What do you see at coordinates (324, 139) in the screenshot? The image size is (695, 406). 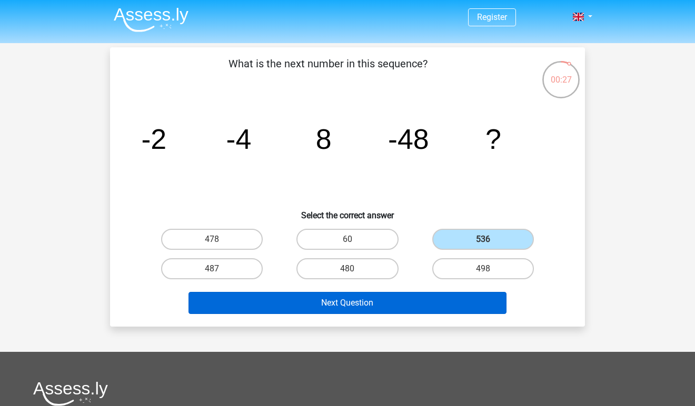 I see `tspan: 8` at bounding box center [324, 139].